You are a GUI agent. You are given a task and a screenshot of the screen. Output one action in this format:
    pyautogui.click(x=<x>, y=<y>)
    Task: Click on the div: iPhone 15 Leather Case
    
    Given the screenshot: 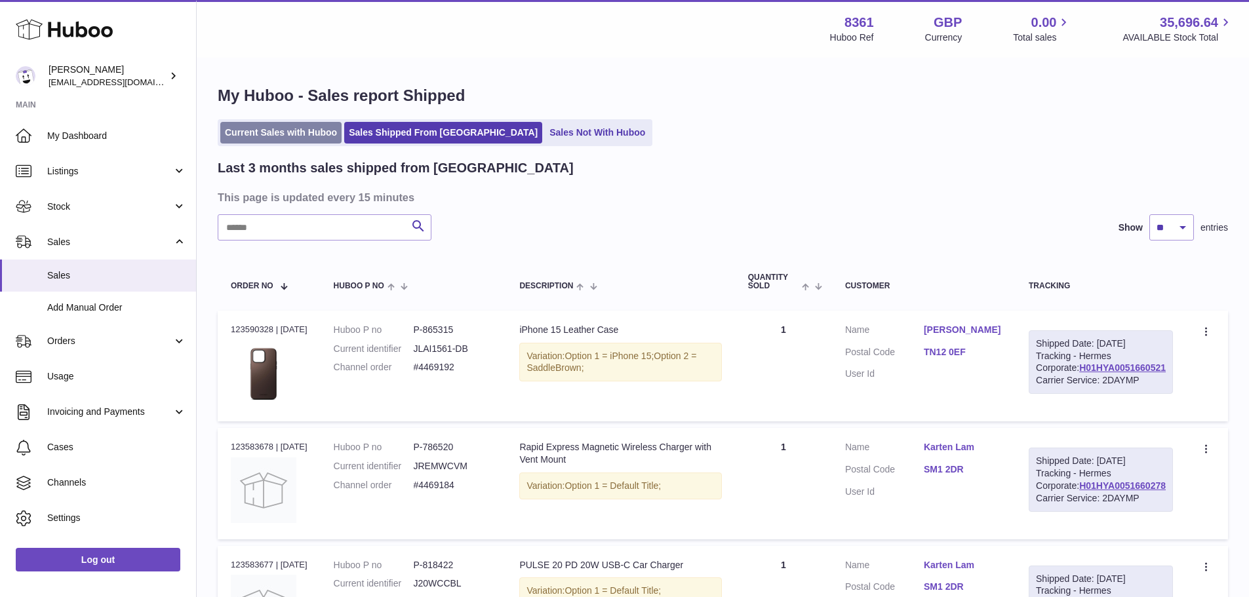 What is the action you would take?
    pyautogui.click(x=620, y=330)
    